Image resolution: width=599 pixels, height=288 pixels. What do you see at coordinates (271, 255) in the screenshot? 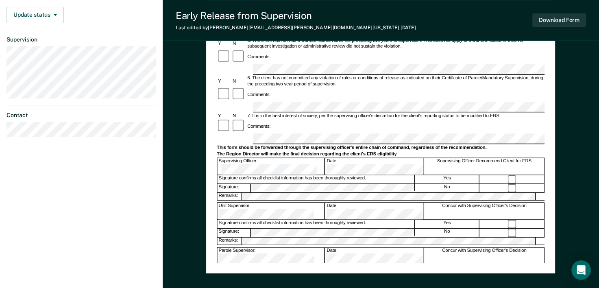
I see `div: Parole Supervisor:` at bounding box center [271, 255].